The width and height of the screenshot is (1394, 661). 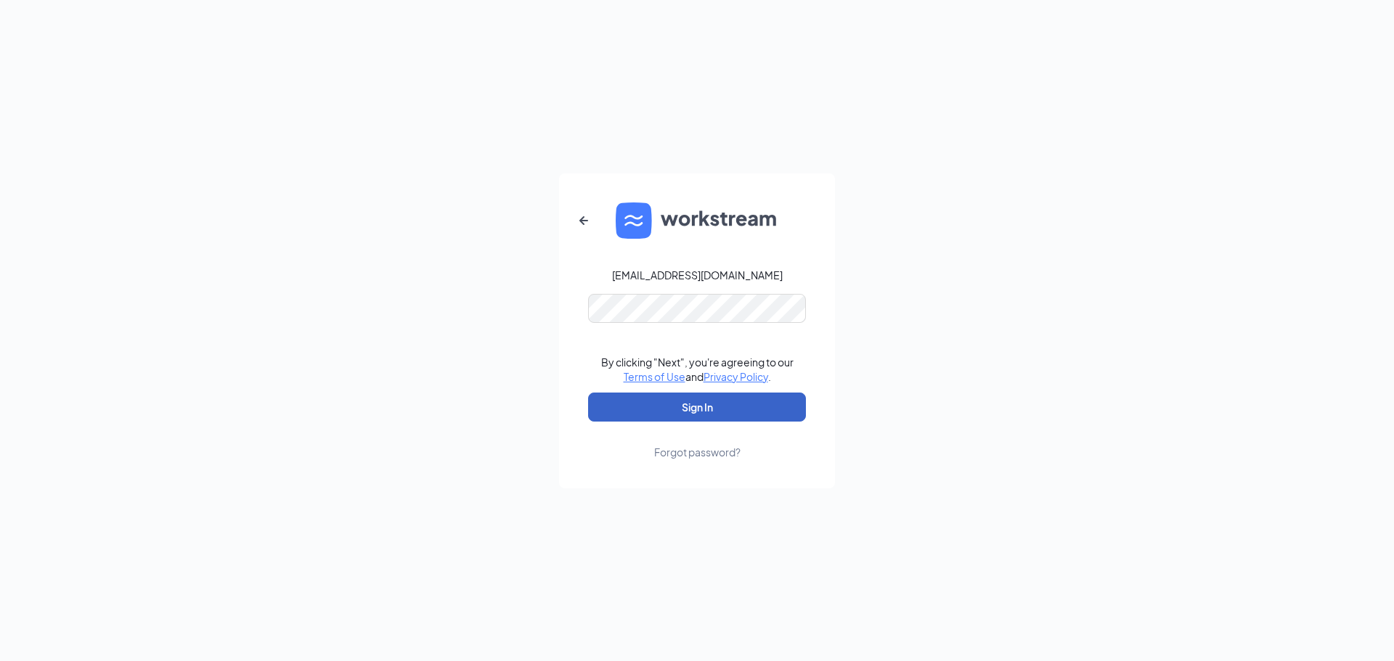 I want to click on a: Forgot password?, so click(x=697, y=441).